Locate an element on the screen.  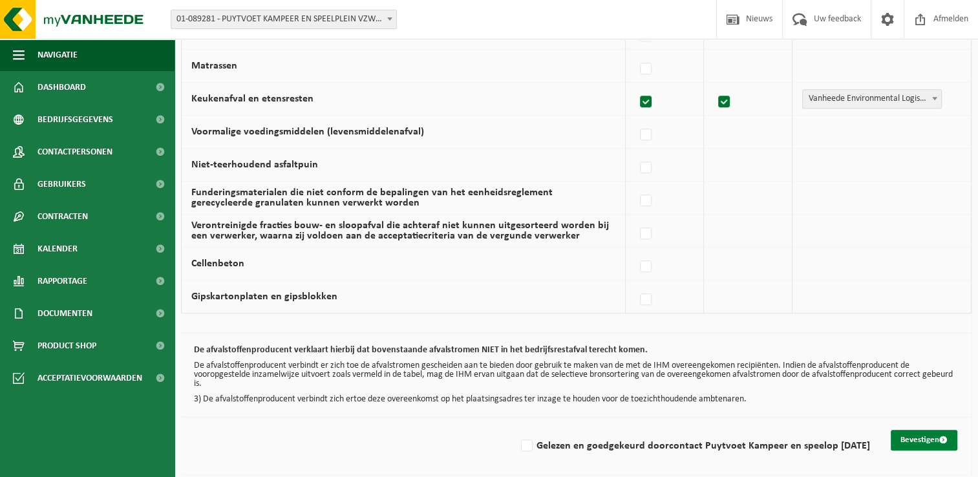
span: Dashboard is located at coordinates (61, 87).